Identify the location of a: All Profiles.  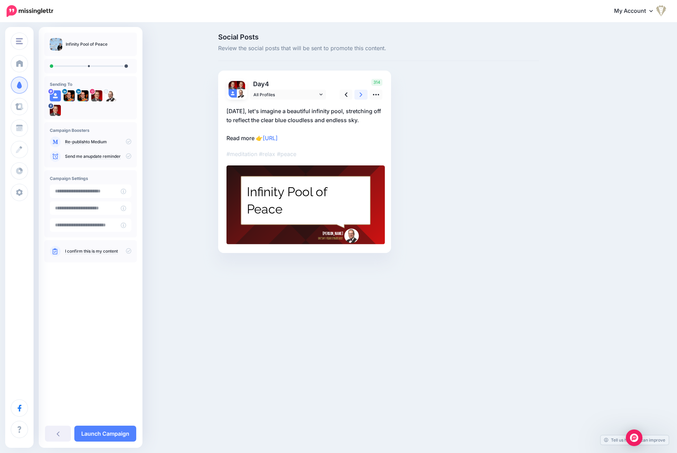
(288, 94).